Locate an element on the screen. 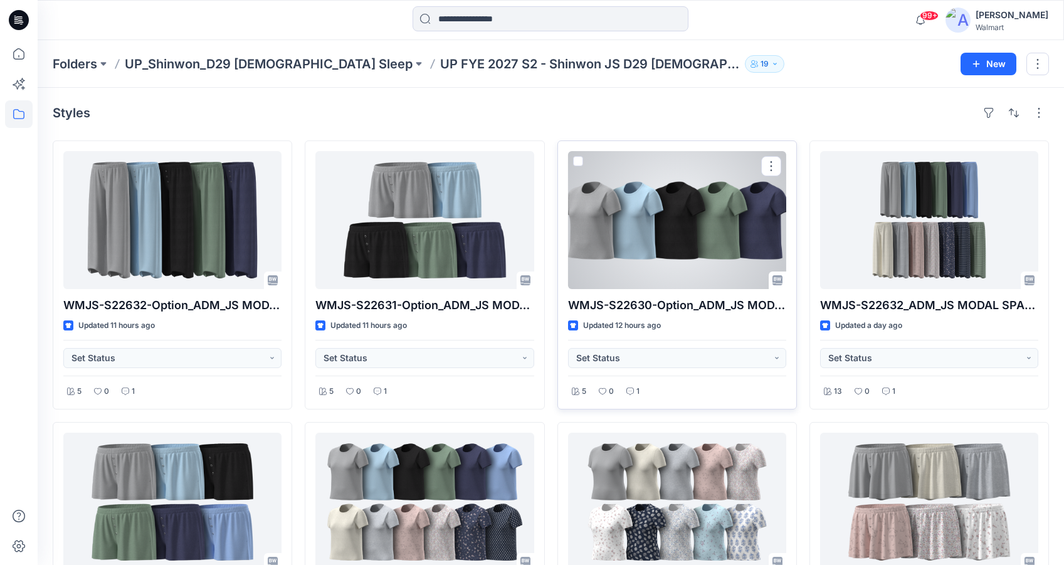  p: 19 is located at coordinates (764, 64).